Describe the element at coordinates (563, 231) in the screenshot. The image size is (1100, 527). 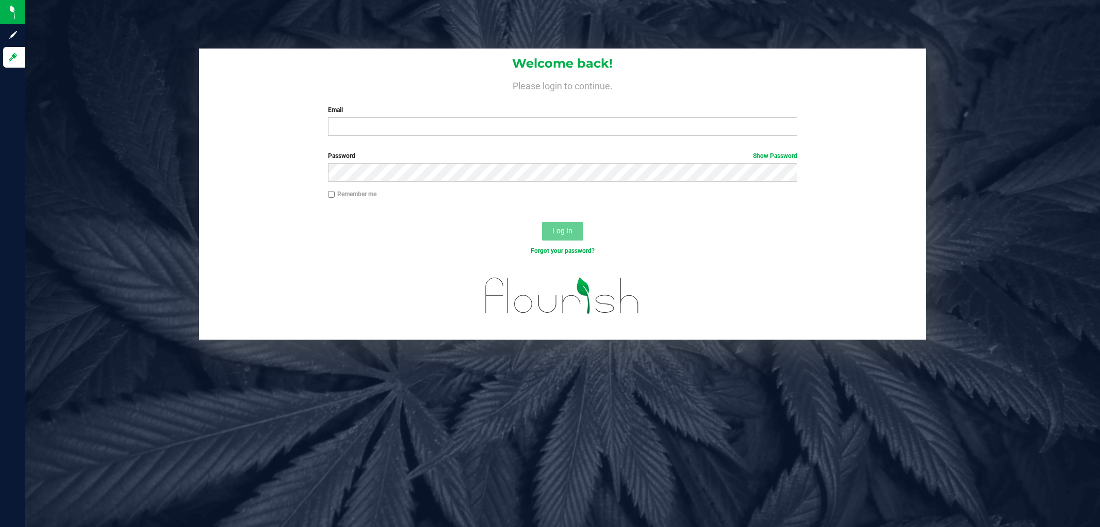
I see `button: Log In` at that location.